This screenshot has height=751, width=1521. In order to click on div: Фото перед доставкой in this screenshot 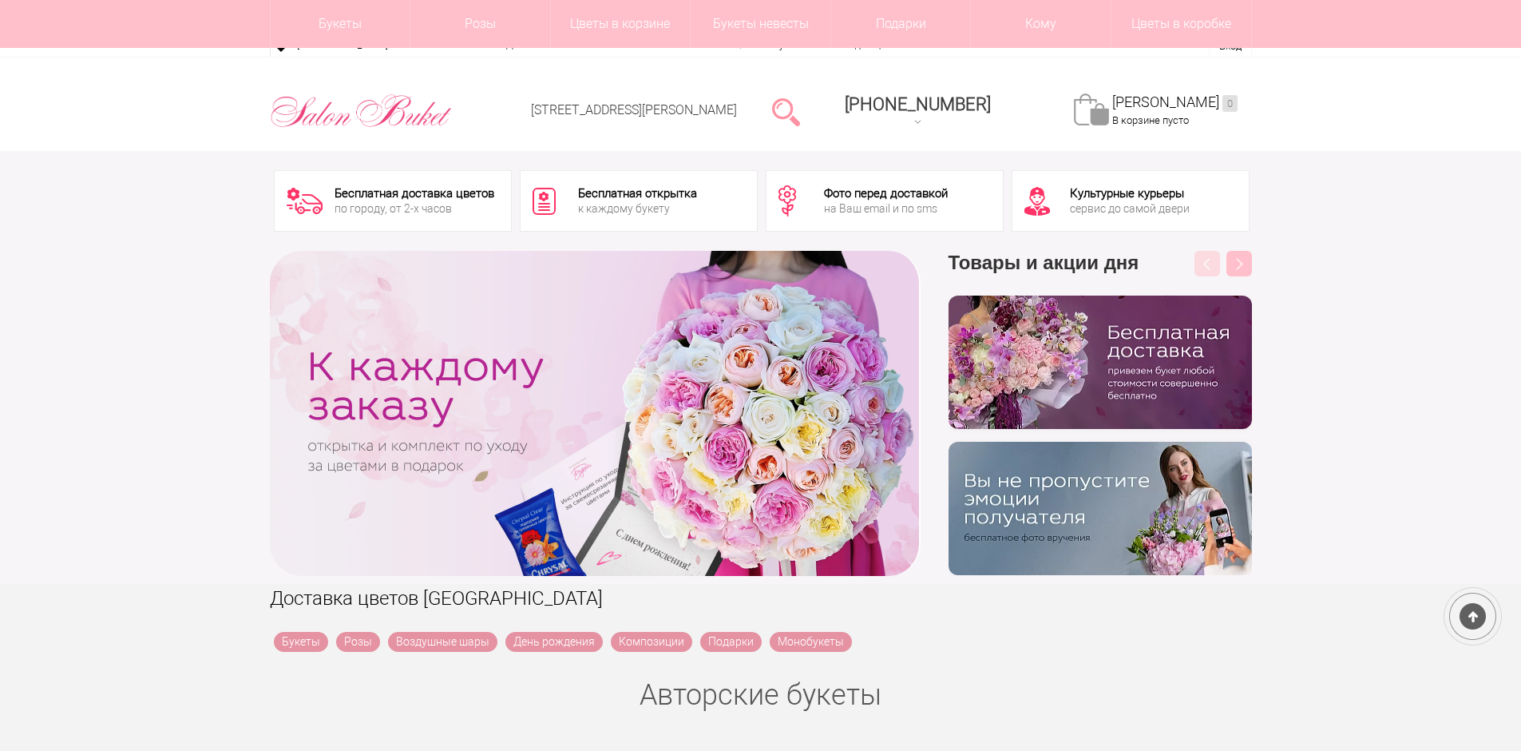, I will do `click(886, 193)`.